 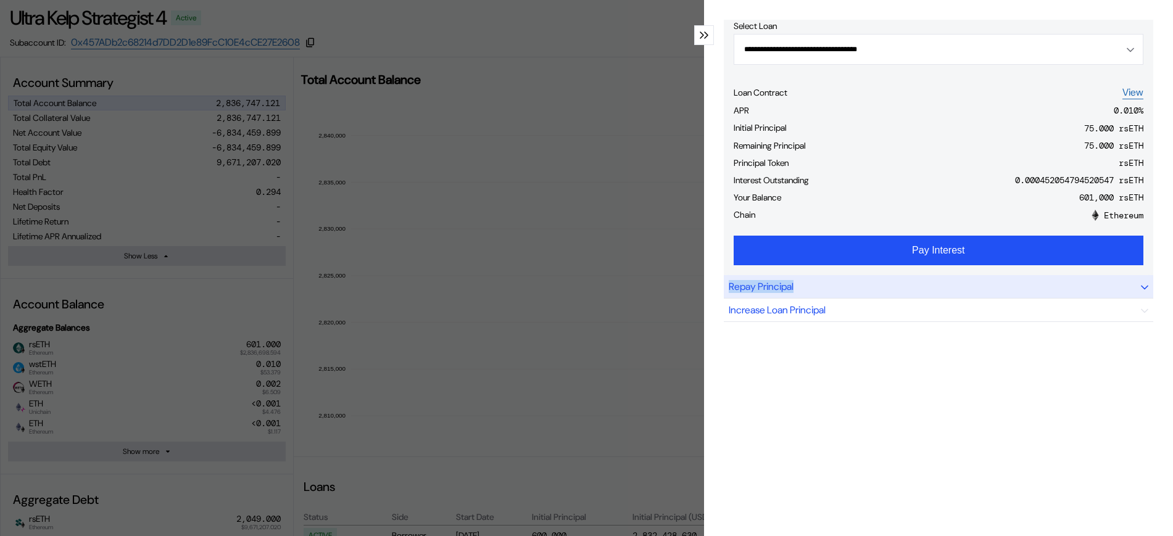 I want to click on div: 0.010 %, so click(x=1128, y=110).